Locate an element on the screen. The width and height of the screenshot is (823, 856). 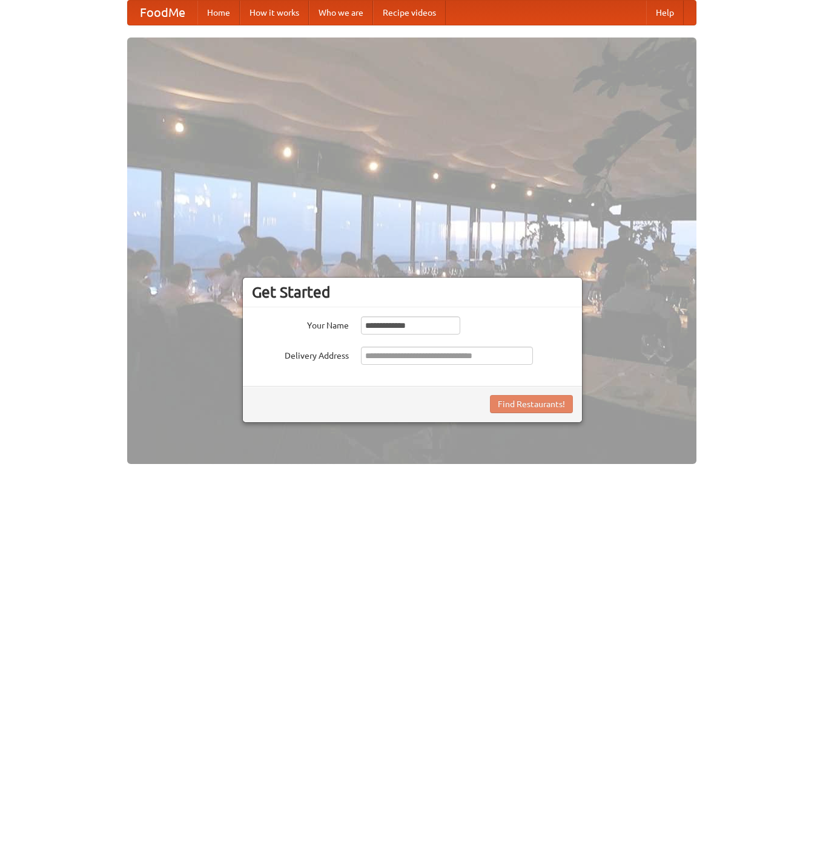
label: Your Name is located at coordinates (300, 324).